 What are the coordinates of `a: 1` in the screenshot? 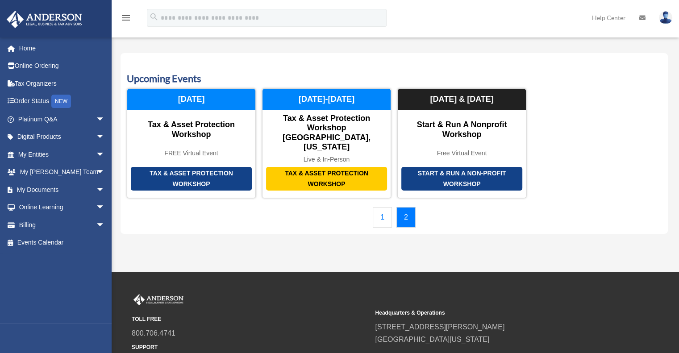 It's located at (382, 217).